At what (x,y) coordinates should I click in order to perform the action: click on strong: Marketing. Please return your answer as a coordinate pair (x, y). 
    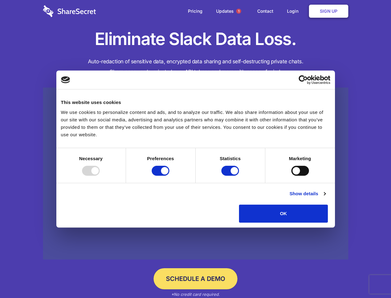
    Looking at the image, I should click on (300, 158).